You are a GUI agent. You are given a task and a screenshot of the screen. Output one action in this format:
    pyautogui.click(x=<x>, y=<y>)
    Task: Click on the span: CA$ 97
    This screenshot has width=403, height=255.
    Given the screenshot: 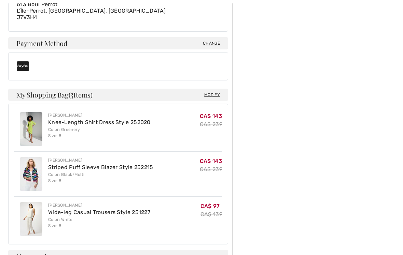 What is the action you would take?
    pyautogui.click(x=210, y=206)
    